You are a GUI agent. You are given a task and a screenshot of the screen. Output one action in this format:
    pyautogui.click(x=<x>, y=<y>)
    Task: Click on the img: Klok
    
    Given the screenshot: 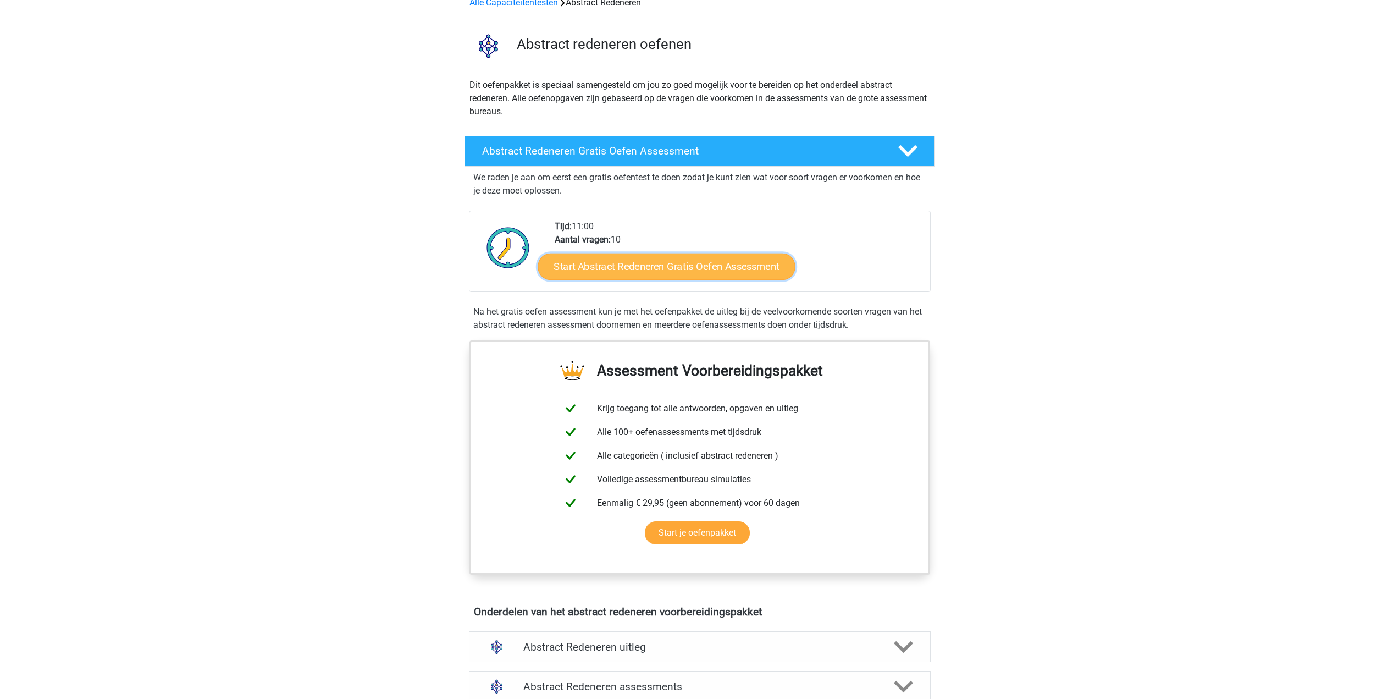 What is the action you would take?
    pyautogui.click(x=508, y=247)
    